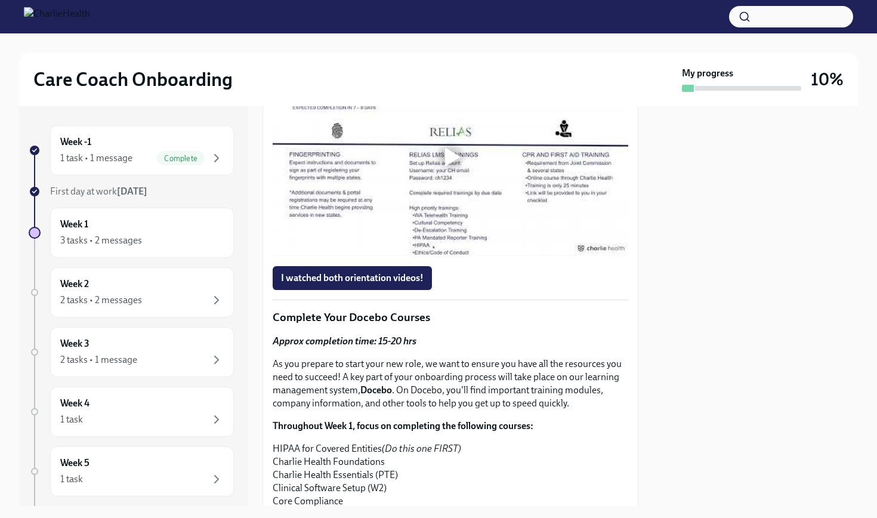  What do you see at coordinates (101, 241) in the screenshot?
I see `div: 3 tasks • 2 messages` at bounding box center [101, 241].